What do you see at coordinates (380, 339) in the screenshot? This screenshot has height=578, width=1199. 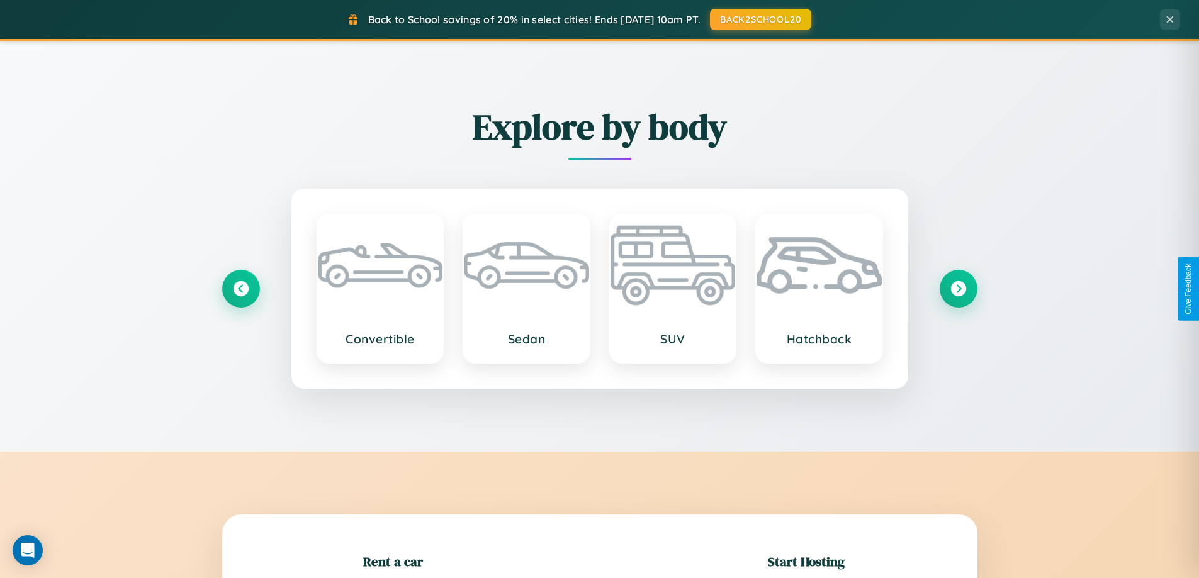 I see `h3: Convertible` at bounding box center [380, 339].